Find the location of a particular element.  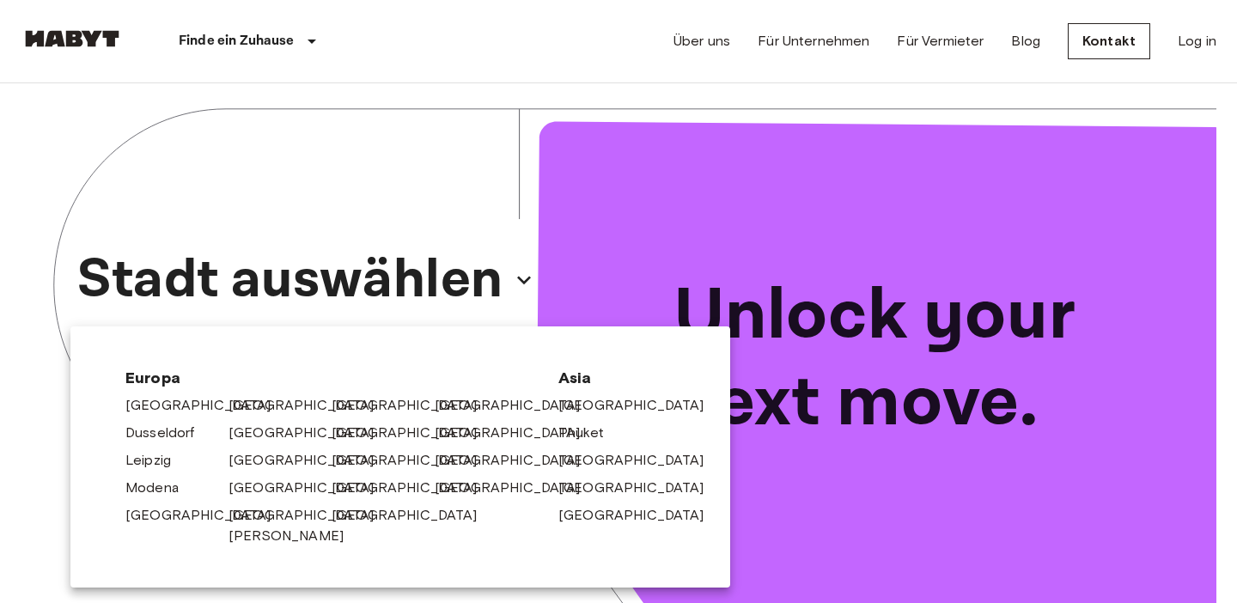

a: Modena is located at coordinates (161, 488).